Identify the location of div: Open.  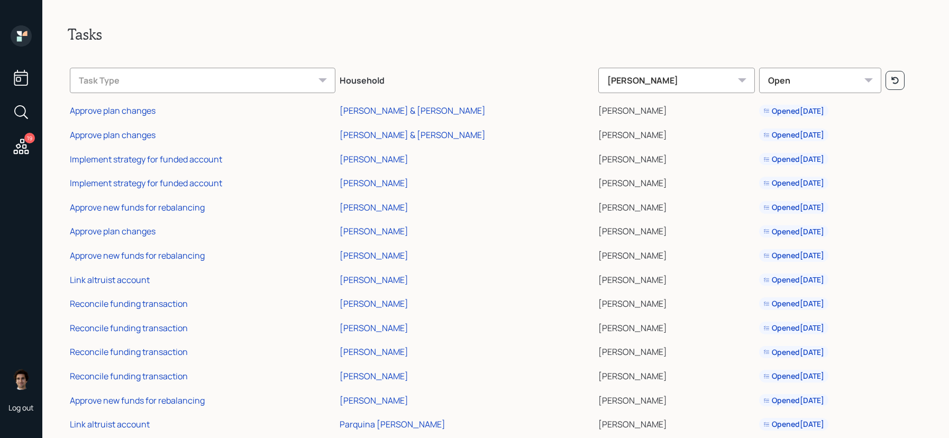
(821, 80).